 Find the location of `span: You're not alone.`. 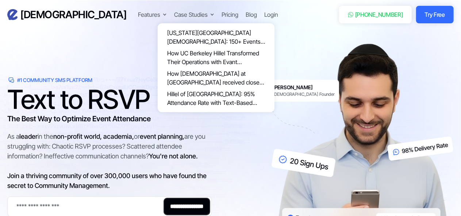

span: You're not alone. is located at coordinates (173, 156).